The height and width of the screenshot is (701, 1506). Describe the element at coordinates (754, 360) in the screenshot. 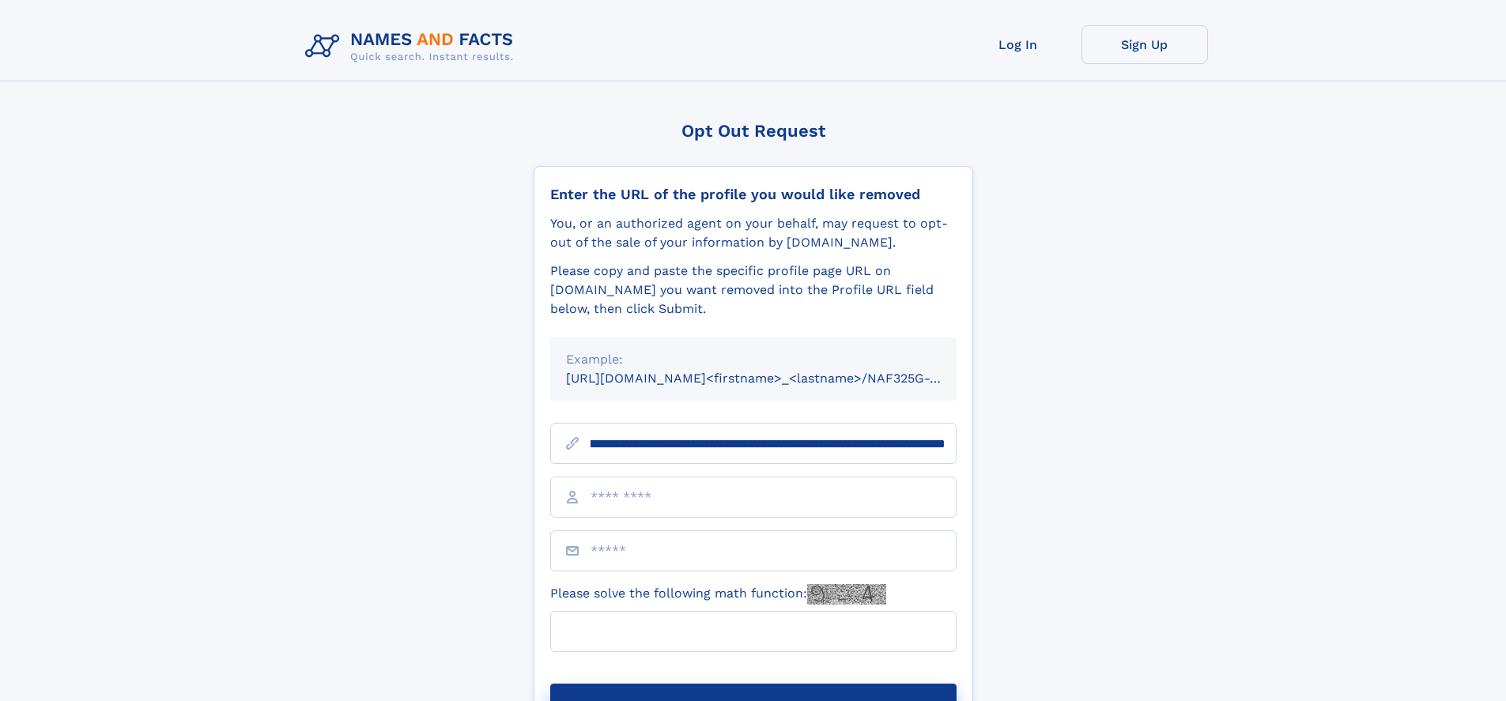

I see `div: Example:` at that location.